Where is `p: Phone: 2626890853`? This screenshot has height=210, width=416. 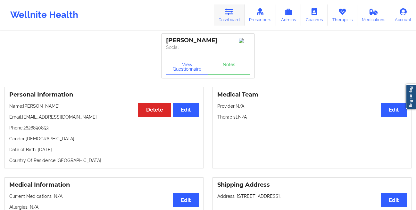
p: Phone: 2626890853 is located at coordinates (104, 128).